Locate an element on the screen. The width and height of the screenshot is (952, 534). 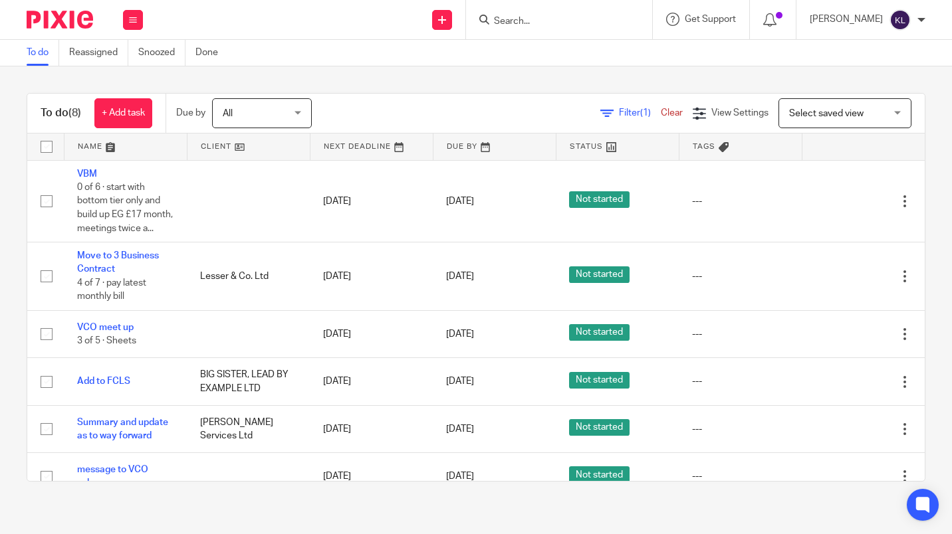
a: Snoozed is located at coordinates (162, 53).